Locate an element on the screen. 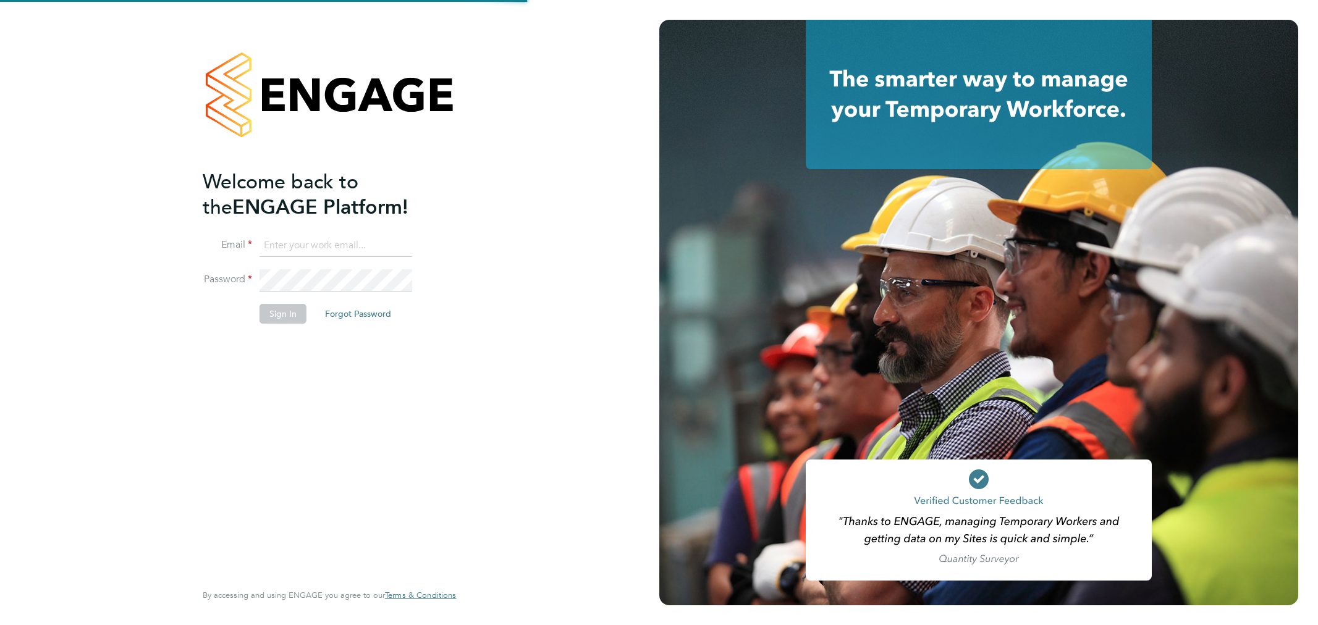 This screenshot has height=625, width=1318. span: Welcome back to the is located at coordinates (281, 195).